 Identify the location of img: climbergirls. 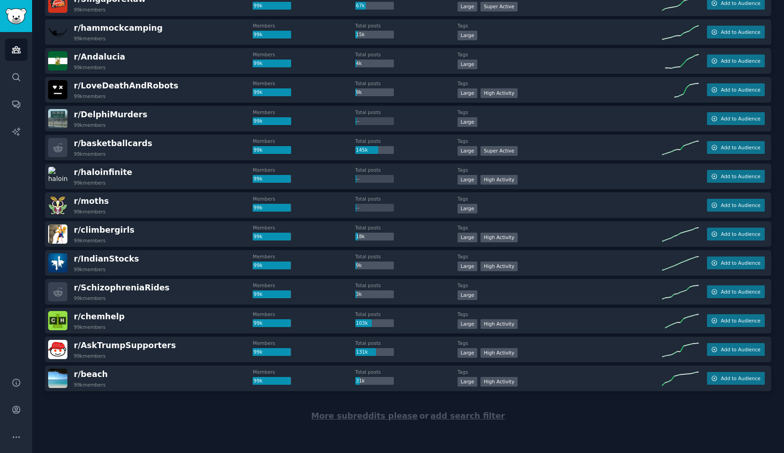
(58, 234).